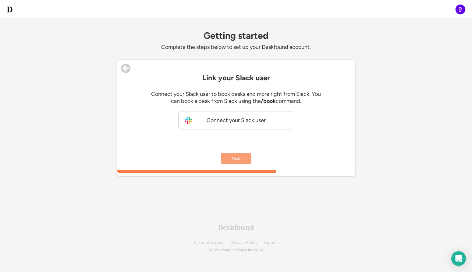  I want to click on strong: /book, so click(268, 101).